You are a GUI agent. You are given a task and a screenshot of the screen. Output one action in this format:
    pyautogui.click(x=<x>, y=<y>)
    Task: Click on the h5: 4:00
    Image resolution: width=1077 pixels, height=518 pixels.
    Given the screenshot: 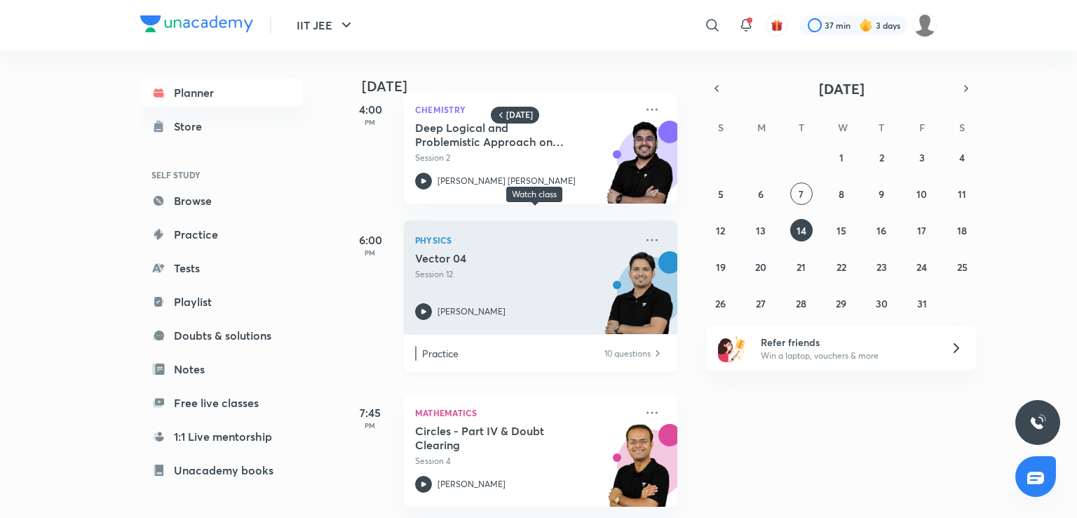 What is the action you would take?
    pyautogui.click(x=370, y=109)
    